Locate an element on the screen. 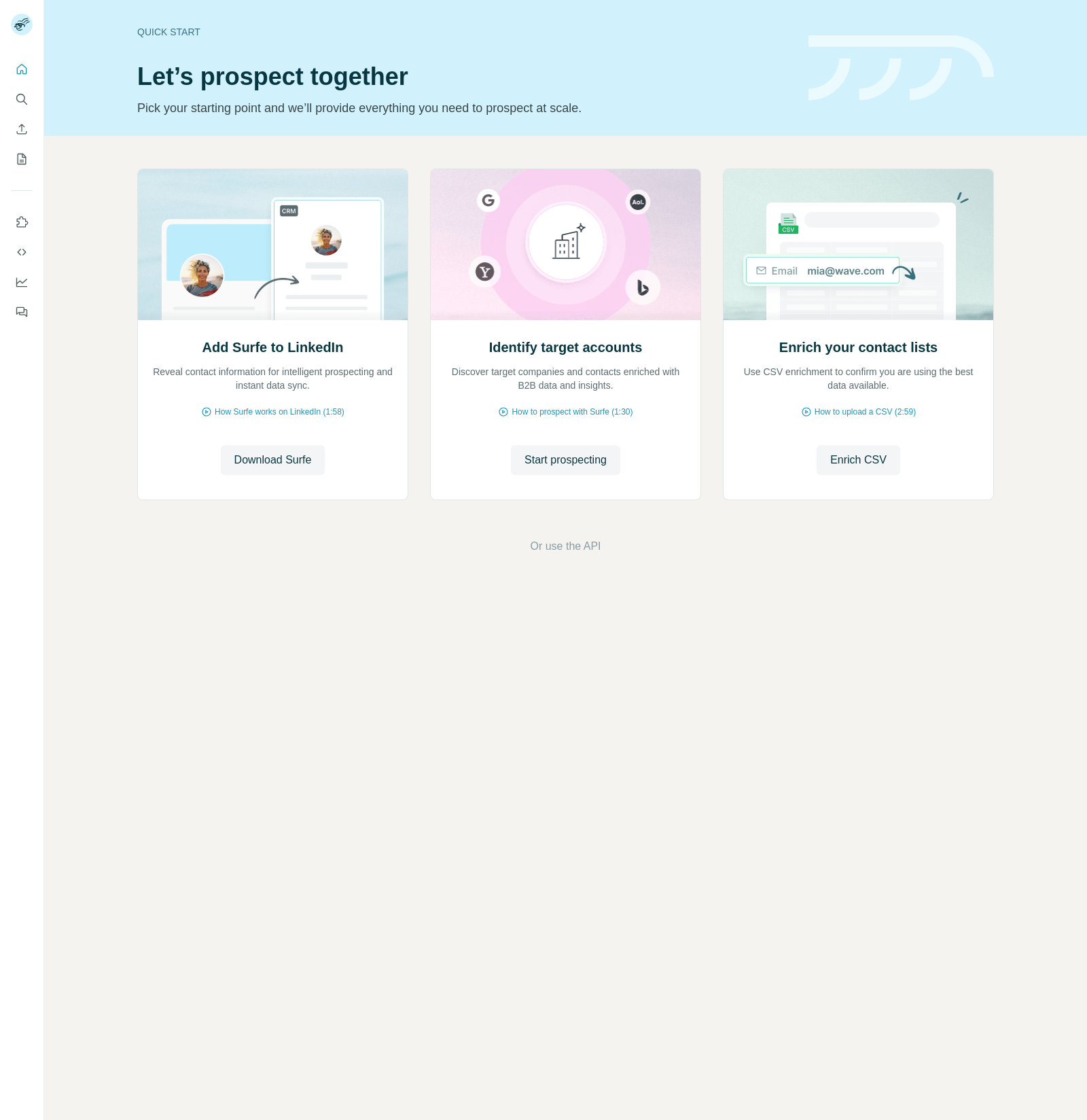 Image resolution: width=1087 pixels, height=1120 pixels. span: Enrich CSV is located at coordinates (858, 460).